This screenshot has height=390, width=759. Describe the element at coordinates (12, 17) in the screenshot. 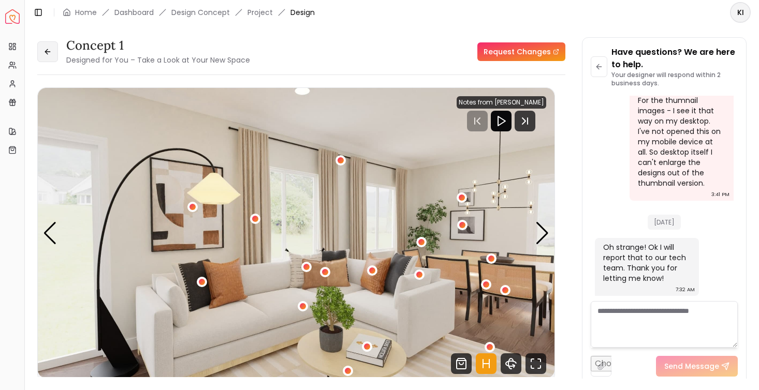

I see `img: Spacejoy Logo` at that location.